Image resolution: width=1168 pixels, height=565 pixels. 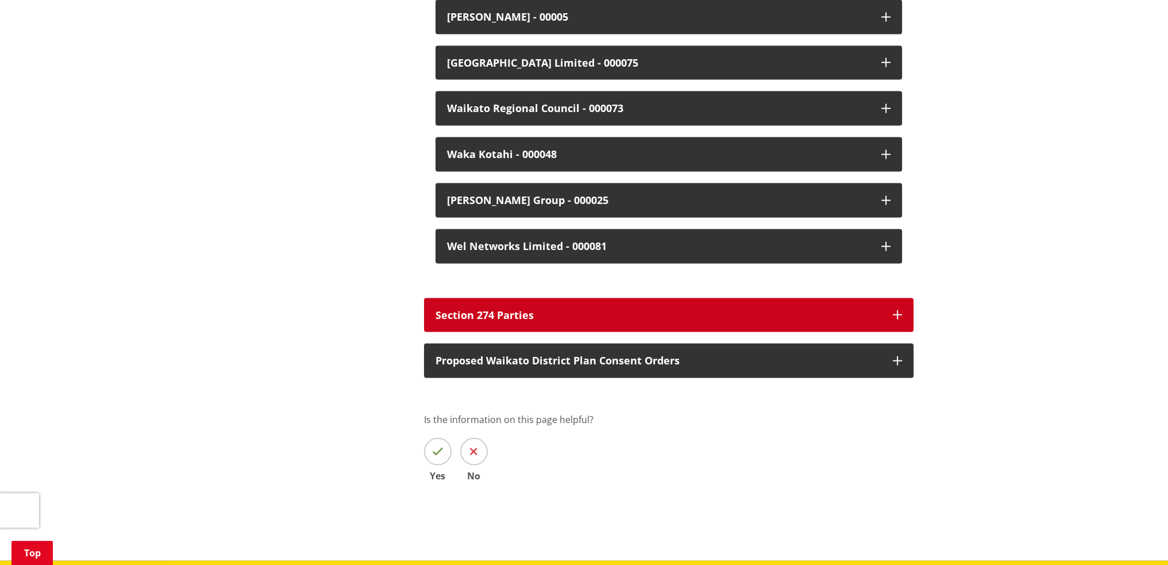 What do you see at coordinates (438, 476) in the screenshot?
I see `span: Yes` at bounding box center [438, 476].